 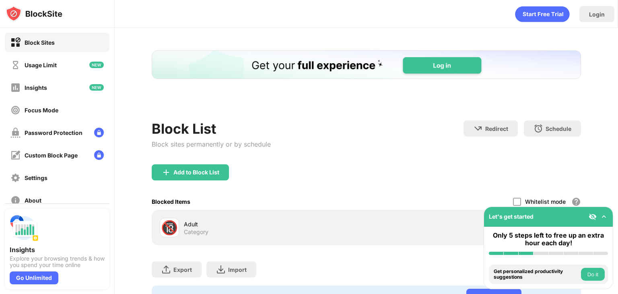 I want to click on div: Go Unlimited, so click(x=34, y=277).